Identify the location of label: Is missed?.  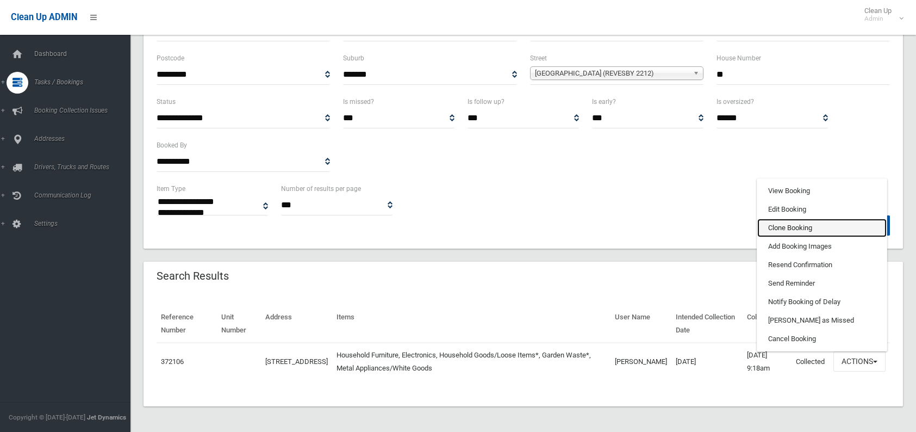
(358, 102).